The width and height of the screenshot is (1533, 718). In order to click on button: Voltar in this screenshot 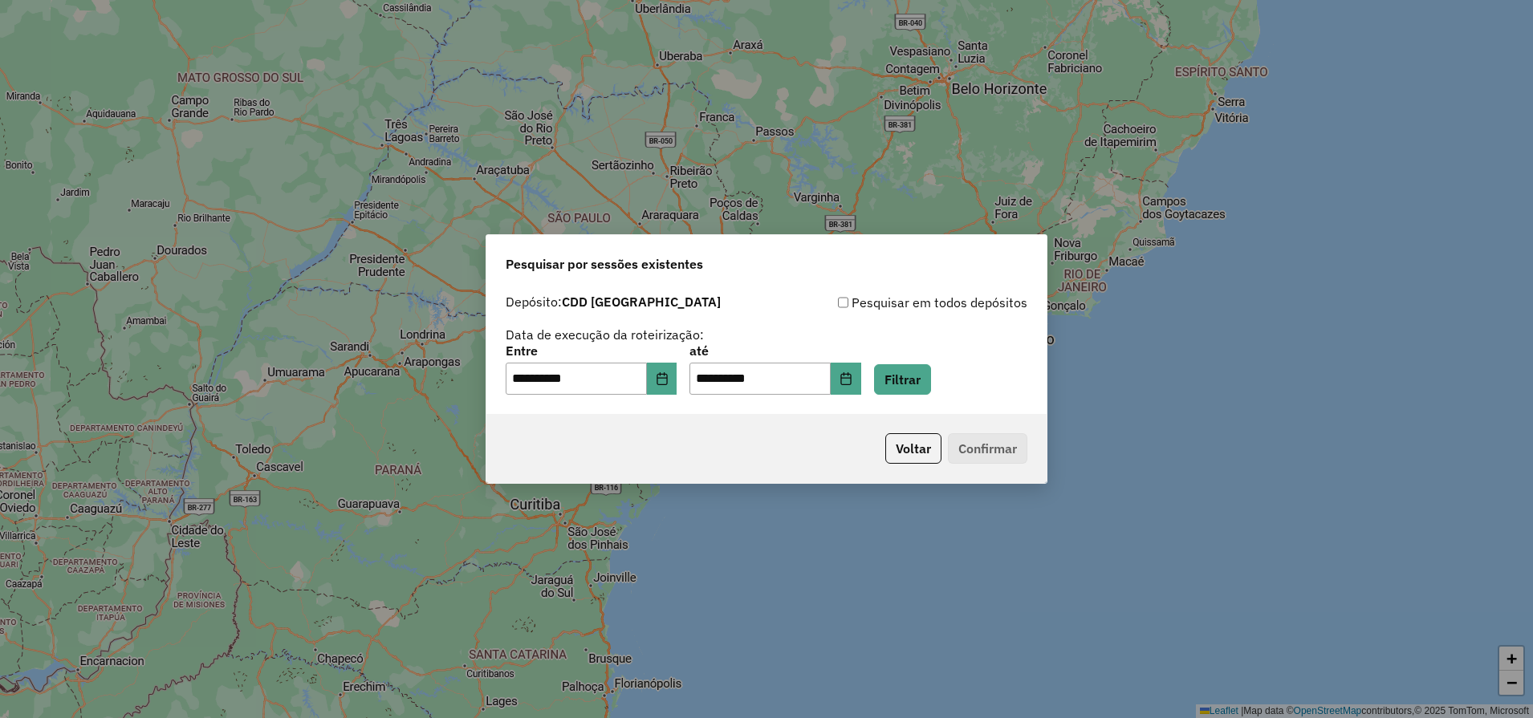, I will do `click(913, 449)`.